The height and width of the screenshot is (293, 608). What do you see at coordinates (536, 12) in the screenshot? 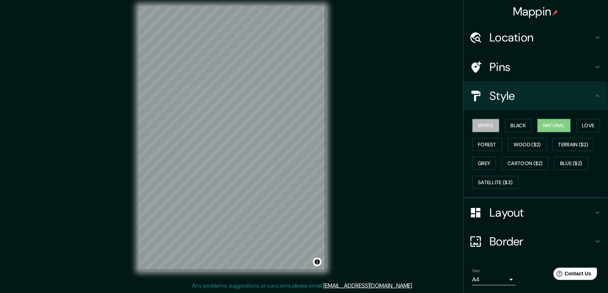
I see `h4: Mappin` at bounding box center [536, 12].